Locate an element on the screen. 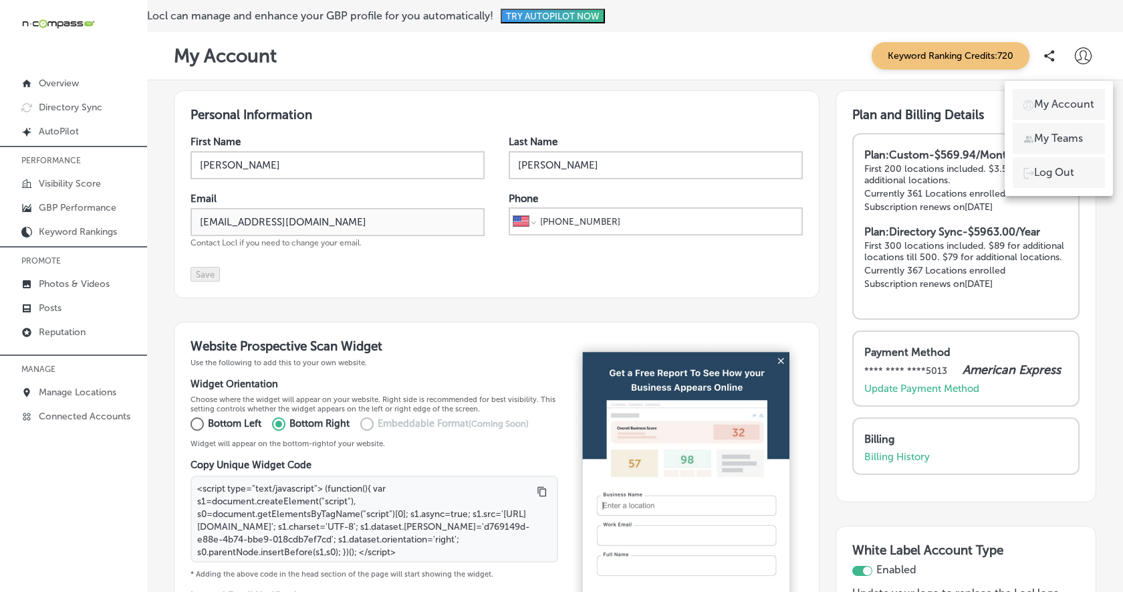 This screenshot has width=1123, height=592. p: GBP Performance is located at coordinates (78, 207).